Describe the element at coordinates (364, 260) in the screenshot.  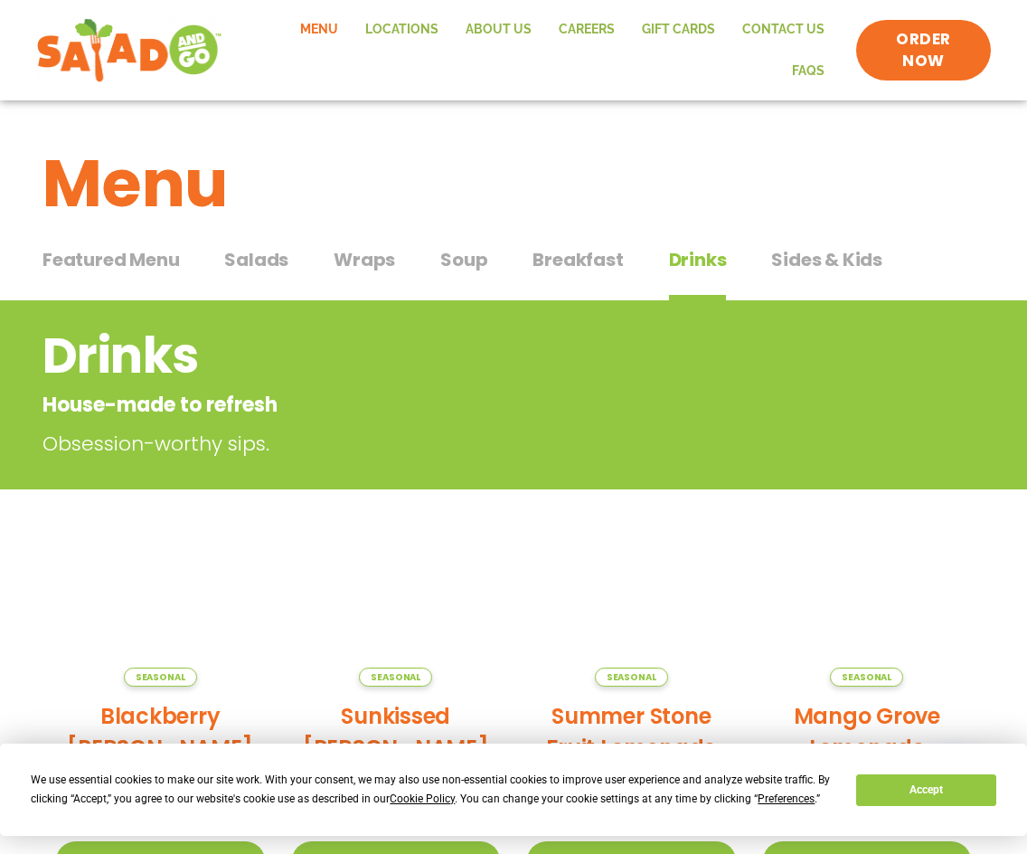
I see `span: Wraps` at that location.